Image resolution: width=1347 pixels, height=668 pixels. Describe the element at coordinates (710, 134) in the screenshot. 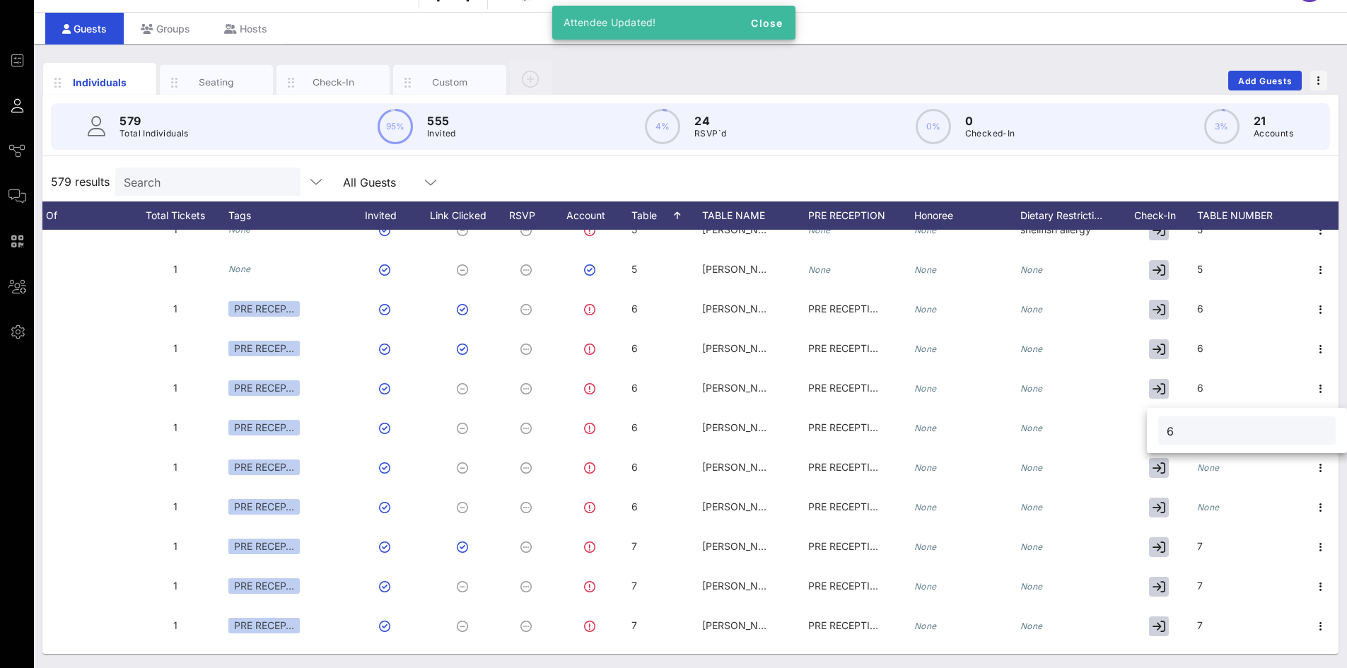

I see `p: RSVP`d` at that location.